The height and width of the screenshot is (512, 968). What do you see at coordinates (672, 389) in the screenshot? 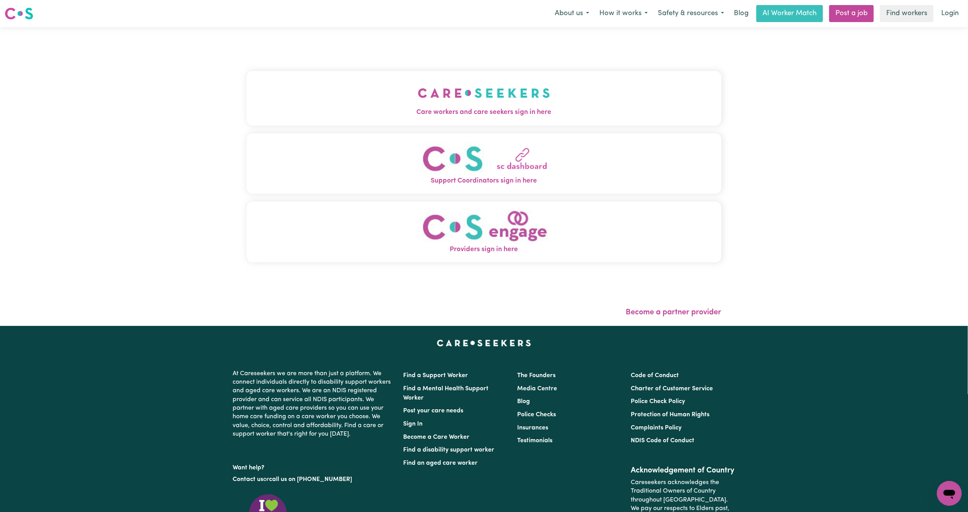
I see `a: Charter of Customer Service` at bounding box center [672, 389].